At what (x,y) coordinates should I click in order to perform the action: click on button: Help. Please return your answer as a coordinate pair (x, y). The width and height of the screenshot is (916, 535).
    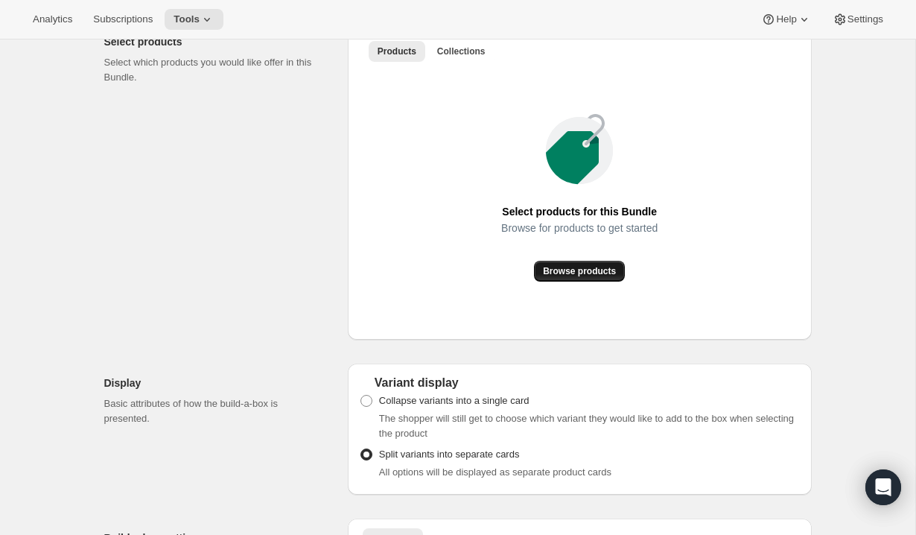
    Looking at the image, I should click on (785, 19).